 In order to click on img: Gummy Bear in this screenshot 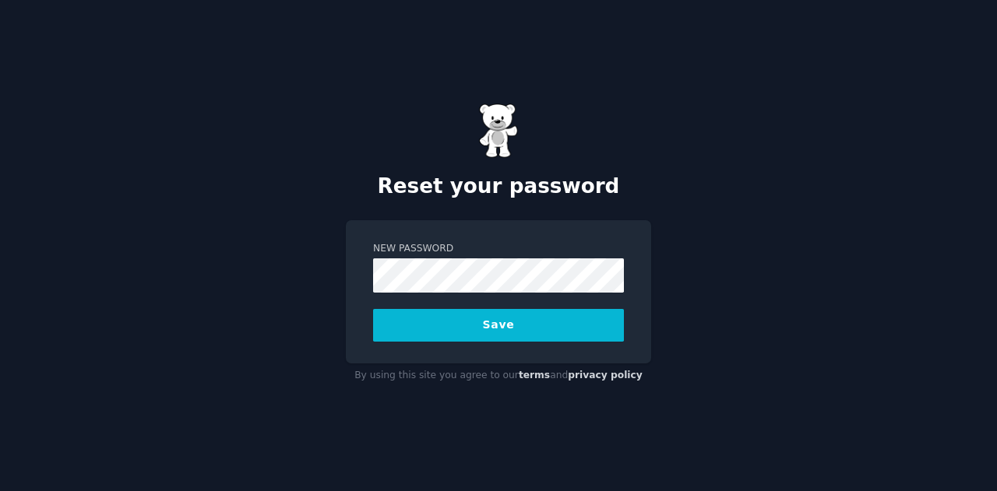, I will do `click(498, 131)`.